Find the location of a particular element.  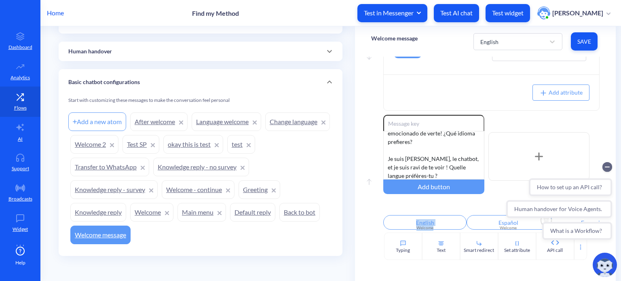

a: Welcome message is located at coordinates (100, 235).